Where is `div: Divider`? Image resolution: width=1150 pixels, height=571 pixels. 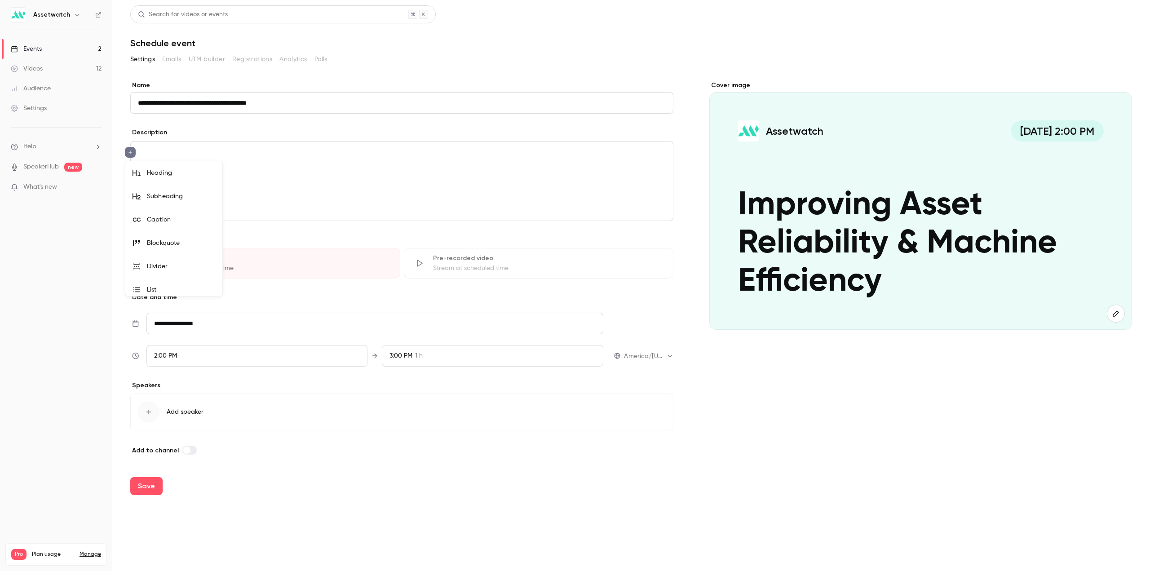 div: Divider is located at coordinates (181, 266).